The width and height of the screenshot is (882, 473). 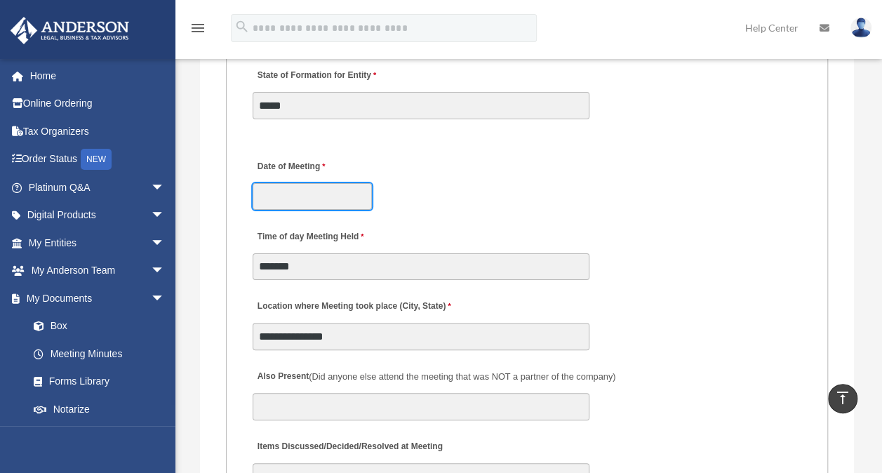 What do you see at coordinates (198, 28) in the screenshot?
I see `i: menu` at bounding box center [198, 28].